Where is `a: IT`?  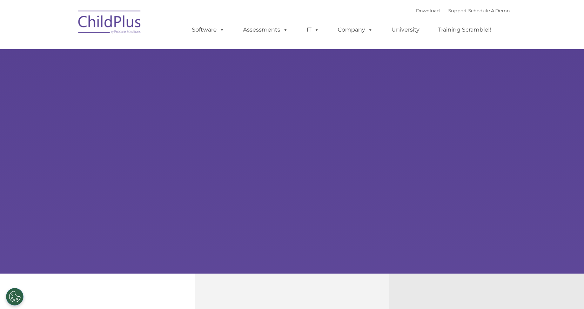
a: IT is located at coordinates (313, 30).